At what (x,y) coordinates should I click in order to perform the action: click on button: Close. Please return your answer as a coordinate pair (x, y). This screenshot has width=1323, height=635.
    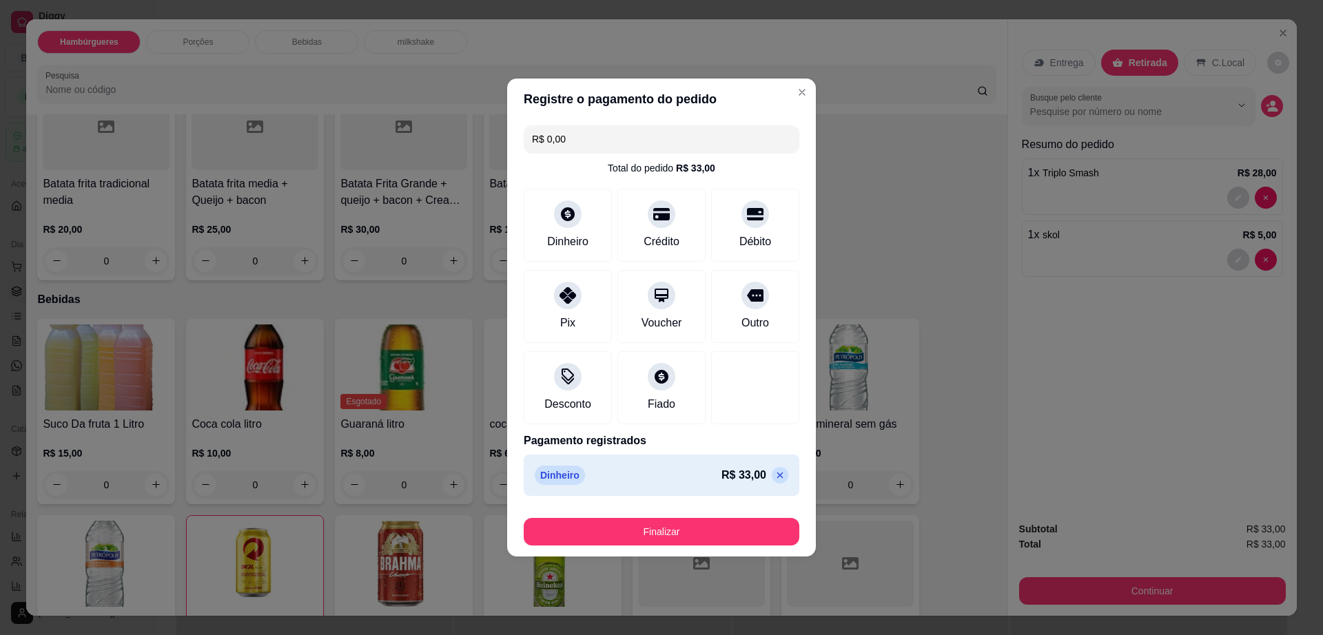
    Looking at the image, I should click on (802, 92).